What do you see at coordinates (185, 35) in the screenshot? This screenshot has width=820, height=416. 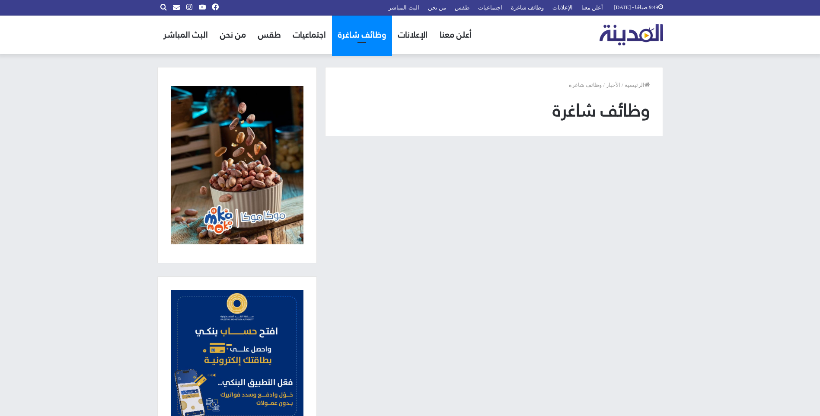 I see `a: البث المباشر` at bounding box center [185, 35].